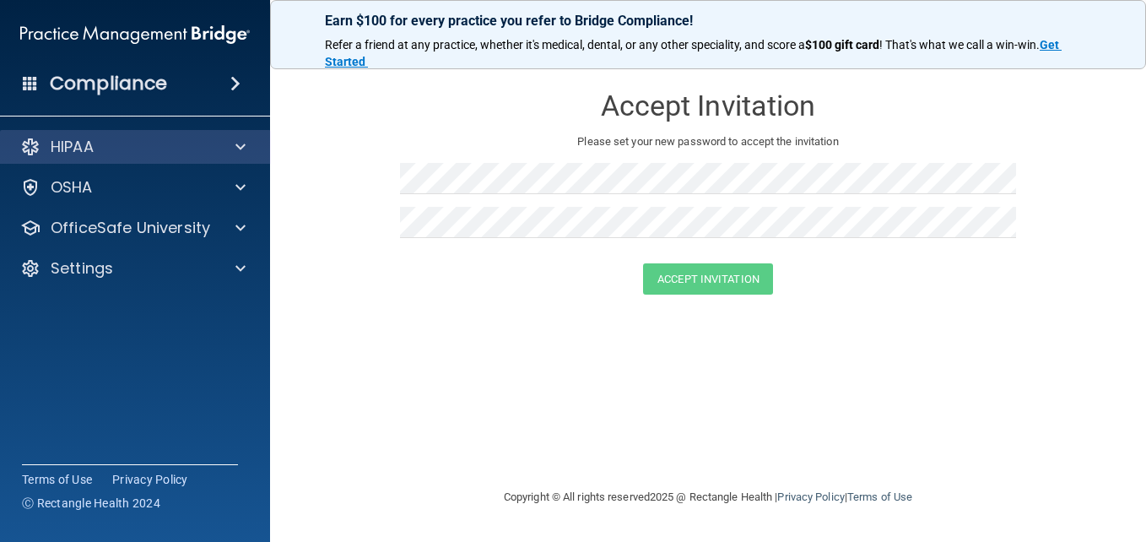 The height and width of the screenshot is (542, 1146). I want to click on button: Accept Invitation, so click(708, 278).